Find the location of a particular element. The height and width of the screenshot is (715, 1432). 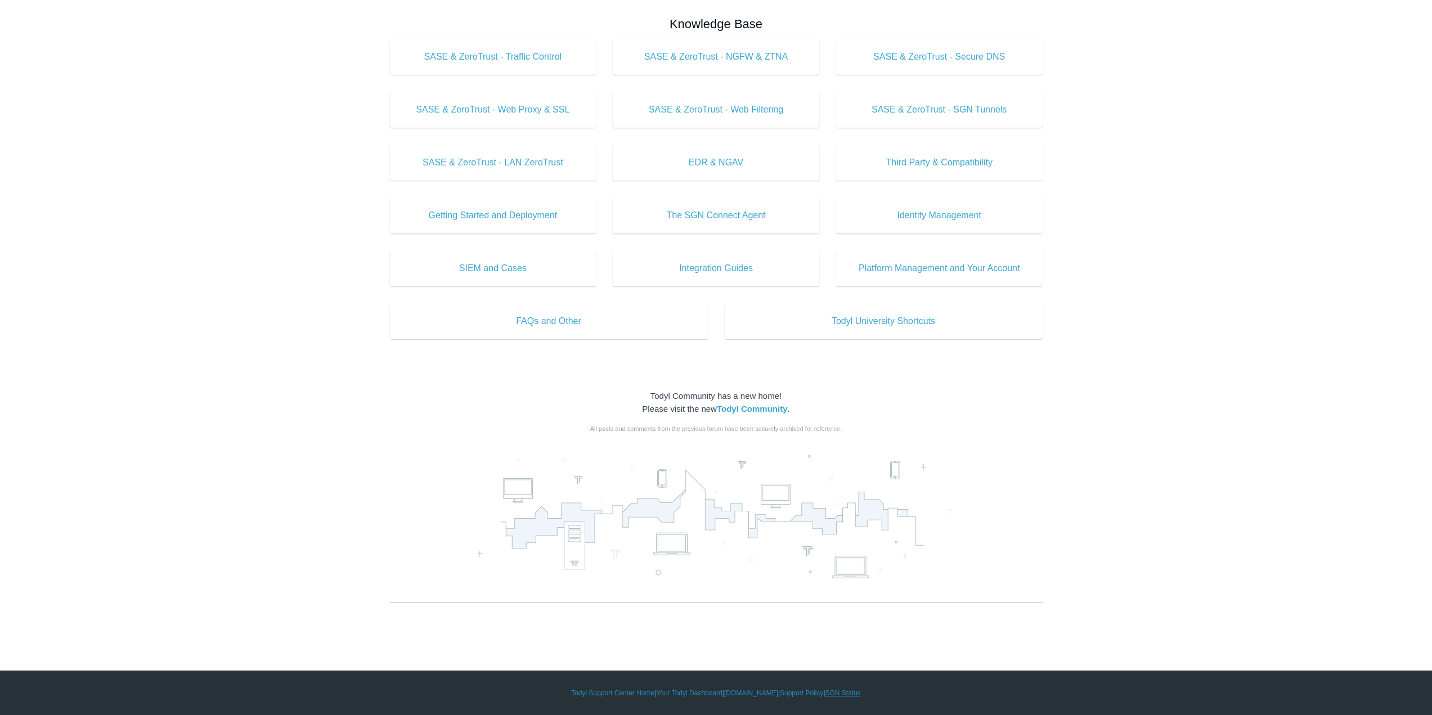

a: Identity Management is located at coordinates (939, 216).